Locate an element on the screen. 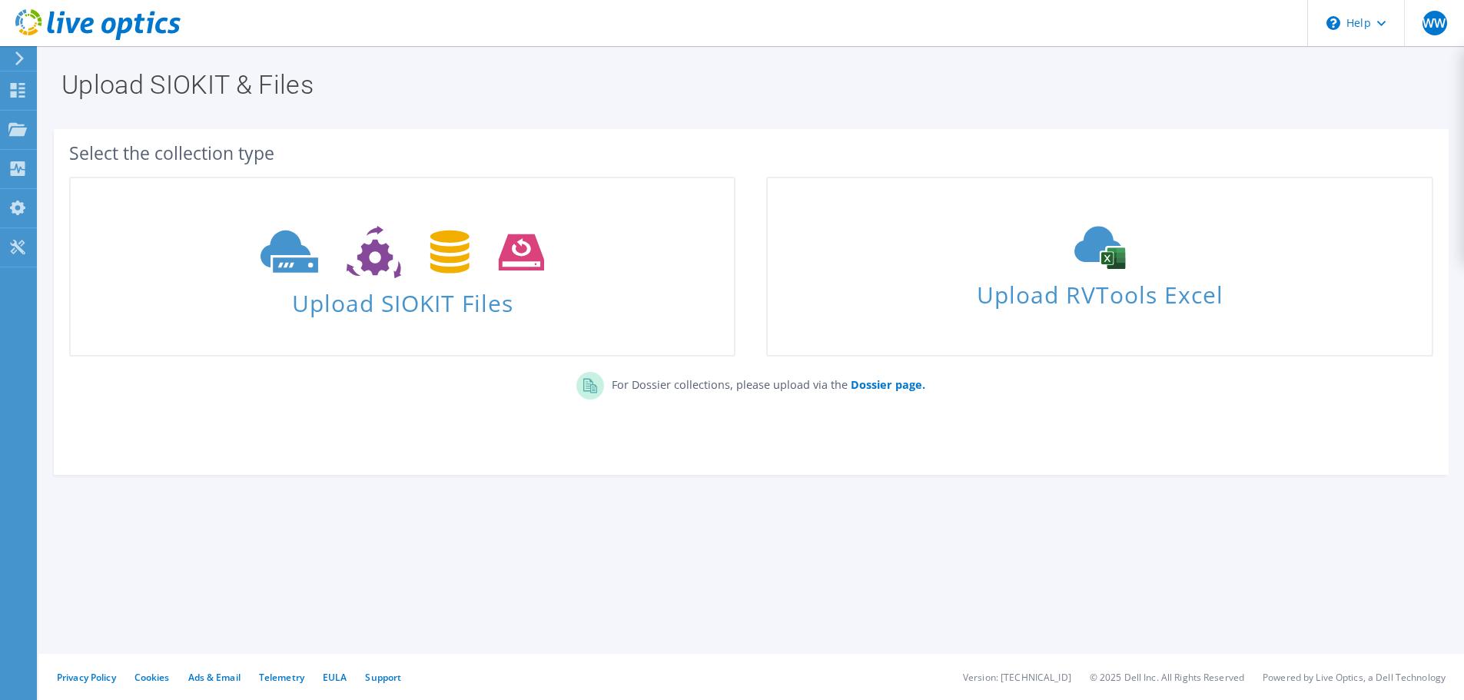  div: Select the collection type is located at coordinates (751, 153).